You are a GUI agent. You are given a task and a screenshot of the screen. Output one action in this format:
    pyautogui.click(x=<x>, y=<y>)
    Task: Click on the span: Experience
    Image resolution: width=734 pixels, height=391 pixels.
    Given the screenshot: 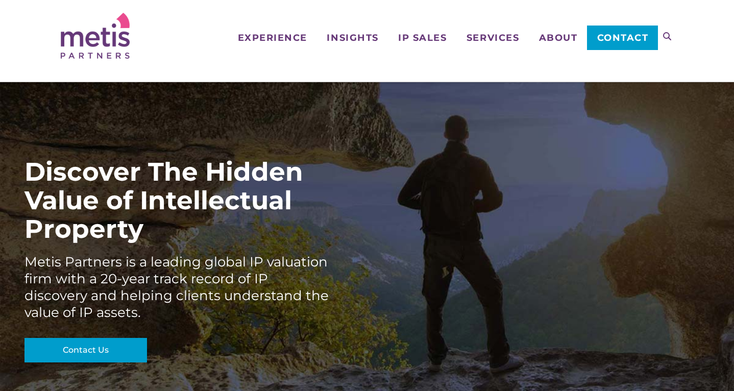 What is the action you would take?
    pyautogui.click(x=272, y=38)
    